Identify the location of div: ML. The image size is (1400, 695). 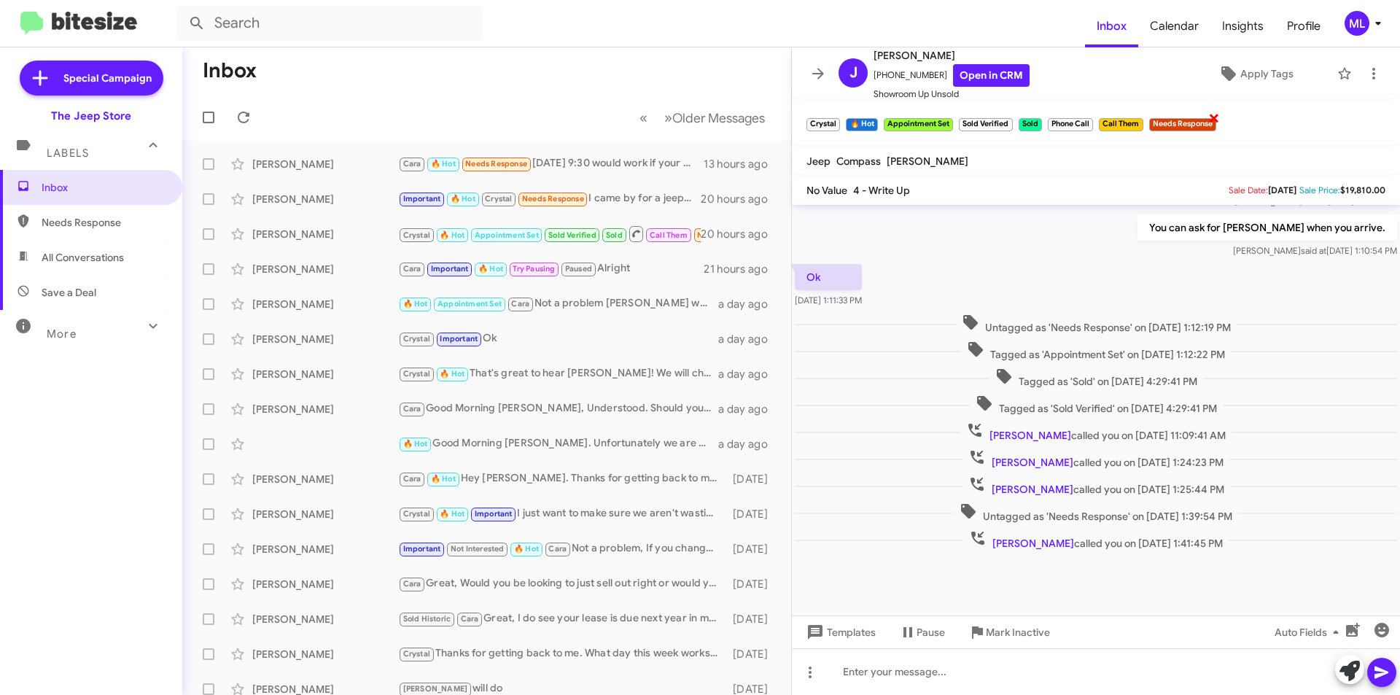
(1357, 23).